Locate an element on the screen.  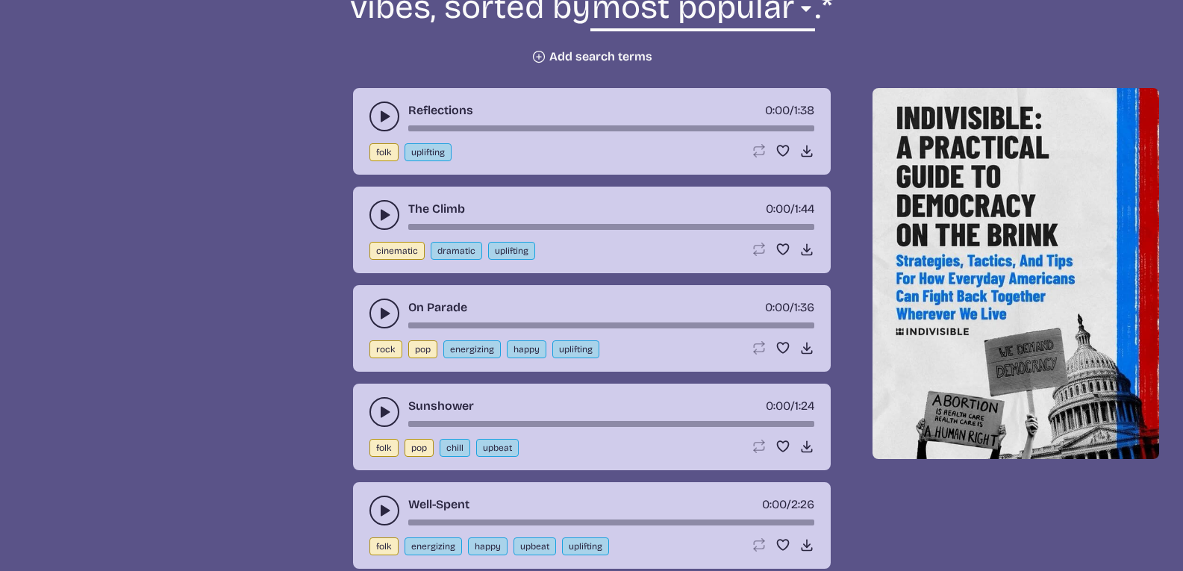
button: dramatic is located at coordinates (456, 251).